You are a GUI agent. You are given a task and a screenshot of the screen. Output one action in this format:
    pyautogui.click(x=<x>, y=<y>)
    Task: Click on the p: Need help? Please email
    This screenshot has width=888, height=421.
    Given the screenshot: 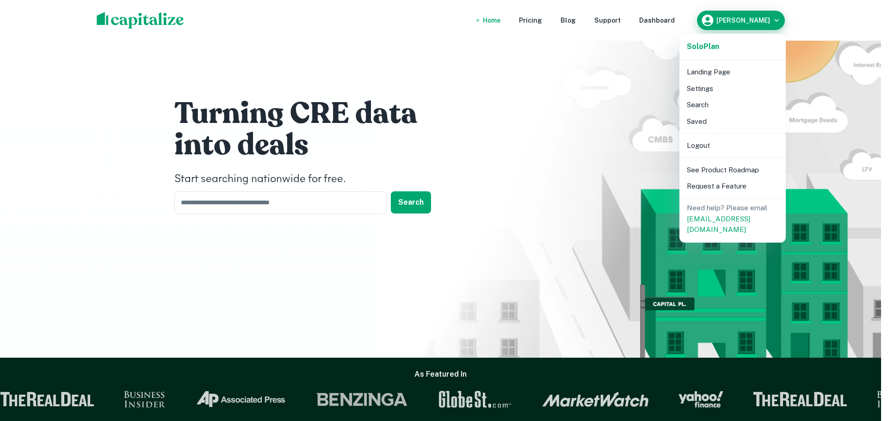 What is the action you would take?
    pyautogui.click(x=733, y=219)
    